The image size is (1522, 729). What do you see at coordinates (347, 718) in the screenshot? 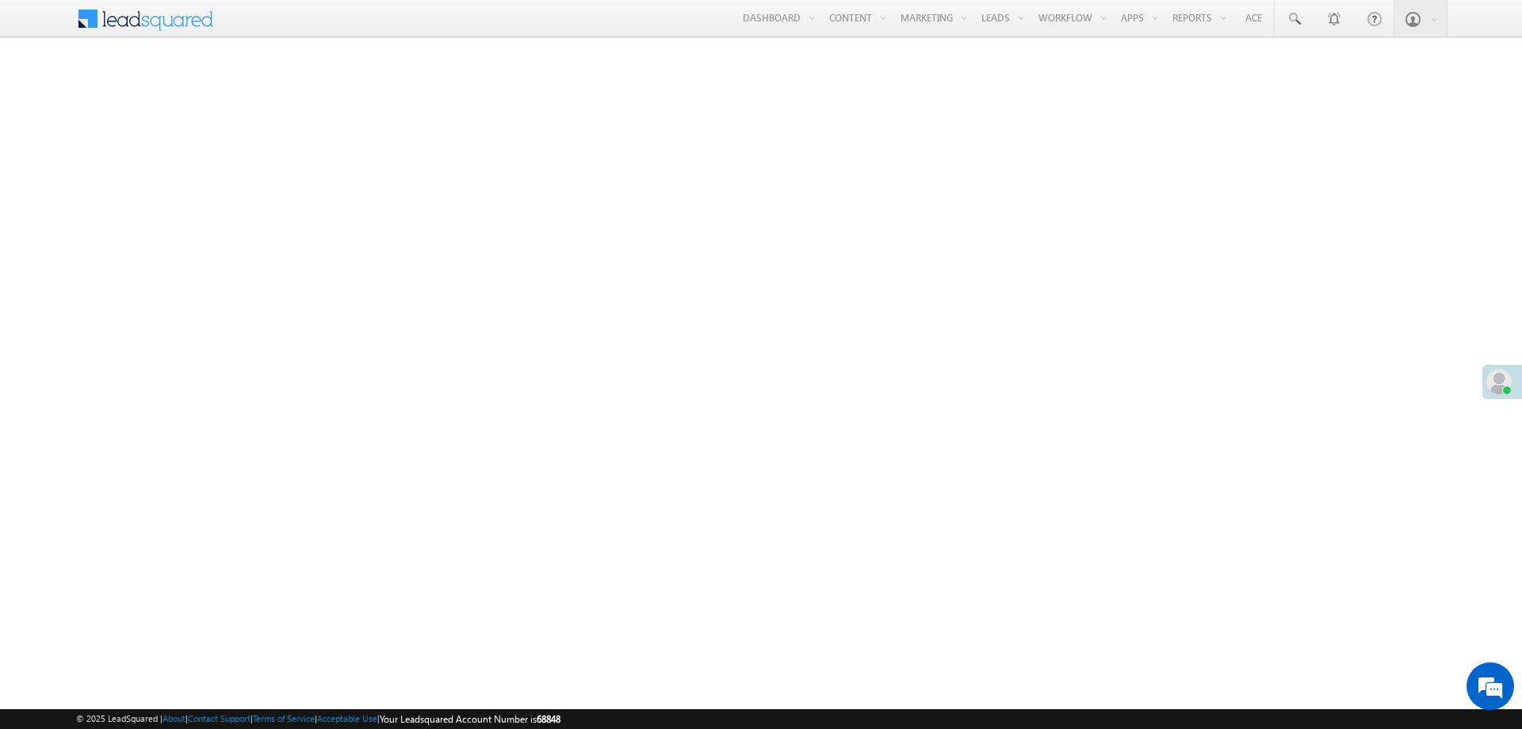
I see `a: Acceptable Use` at bounding box center [347, 718].